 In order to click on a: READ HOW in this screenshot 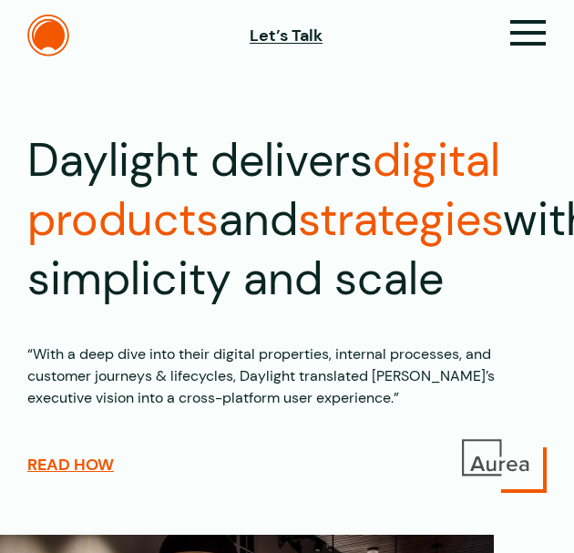, I will do `click(70, 464)`.